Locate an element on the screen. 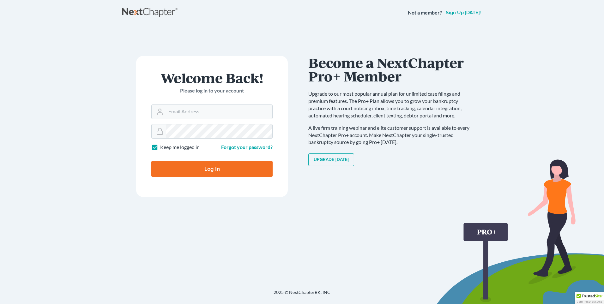 This screenshot has height=304, width=604. div: 2025 © NextChapterBK, INC is located at coordinates (302, 295).